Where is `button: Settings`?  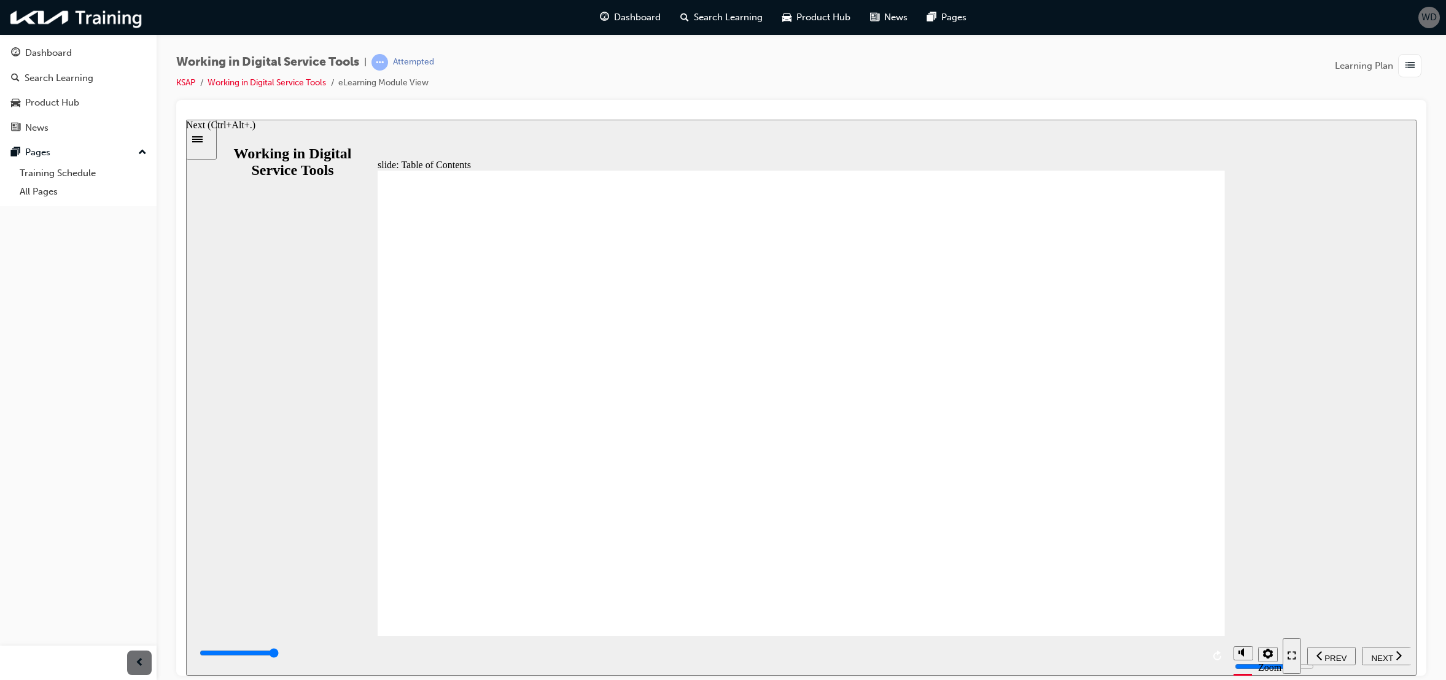
button: Settings is located at coordinates (1082, 535).